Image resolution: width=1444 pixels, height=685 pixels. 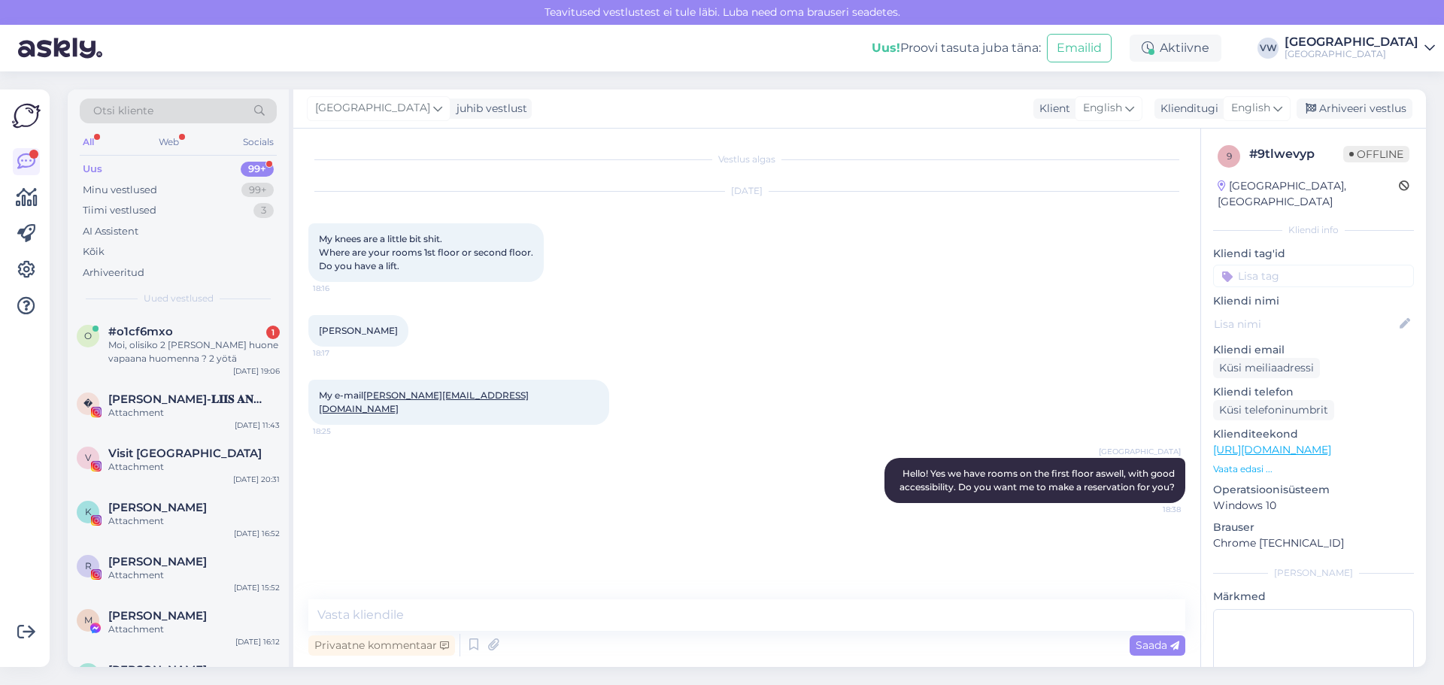 I want to click on span: o, so click(x=88, y=335).